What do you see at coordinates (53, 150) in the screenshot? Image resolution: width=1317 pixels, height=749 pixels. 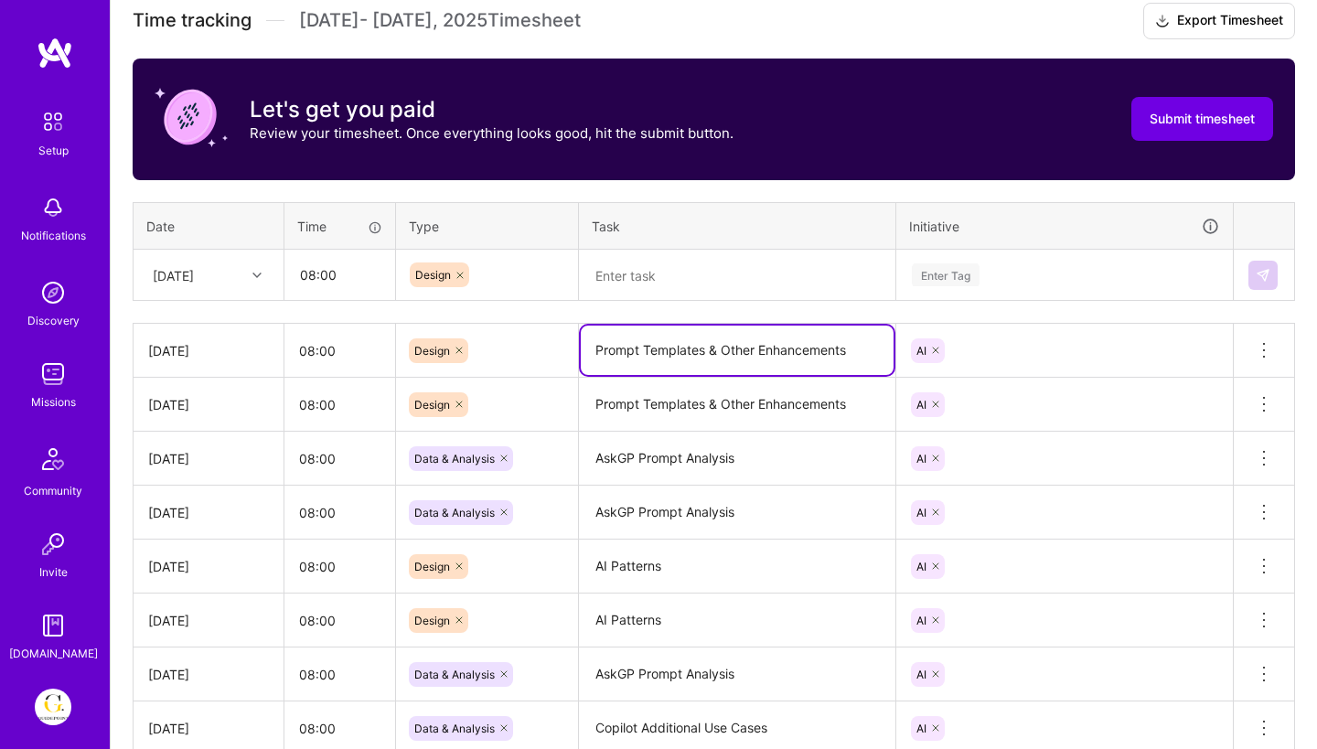 I see `div: Setup` at bounding box center [53, 150].